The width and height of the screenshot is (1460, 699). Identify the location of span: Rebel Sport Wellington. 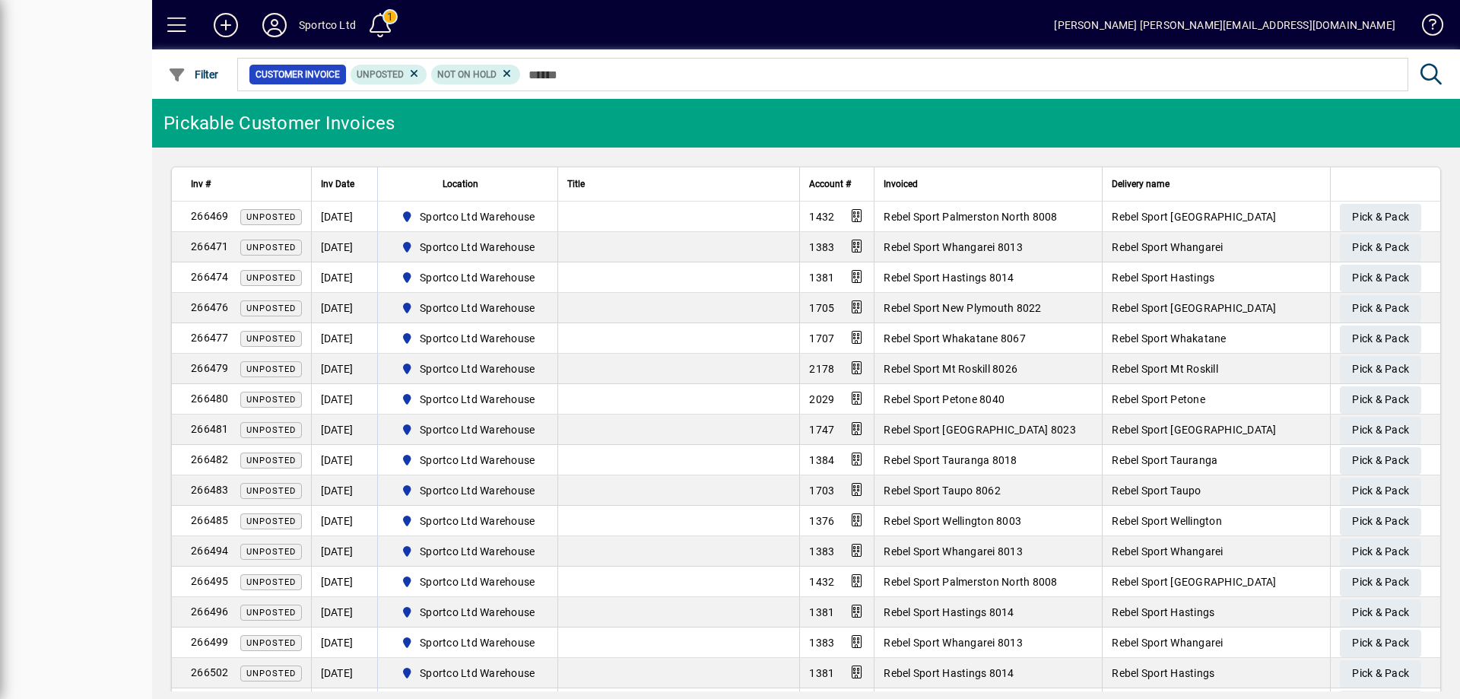
(1166, 521).